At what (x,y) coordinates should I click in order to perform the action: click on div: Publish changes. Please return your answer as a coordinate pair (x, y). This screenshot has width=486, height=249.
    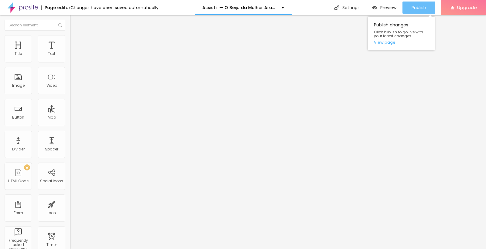
    Looking at the image, I should click on (401, 33).